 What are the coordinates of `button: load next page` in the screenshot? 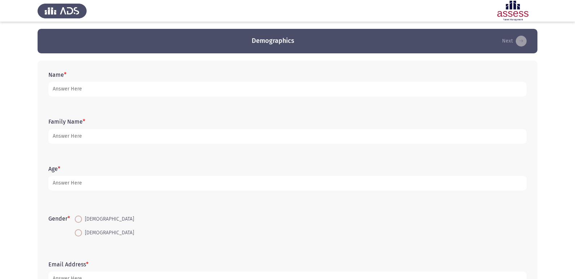 It's located at (514, 41).